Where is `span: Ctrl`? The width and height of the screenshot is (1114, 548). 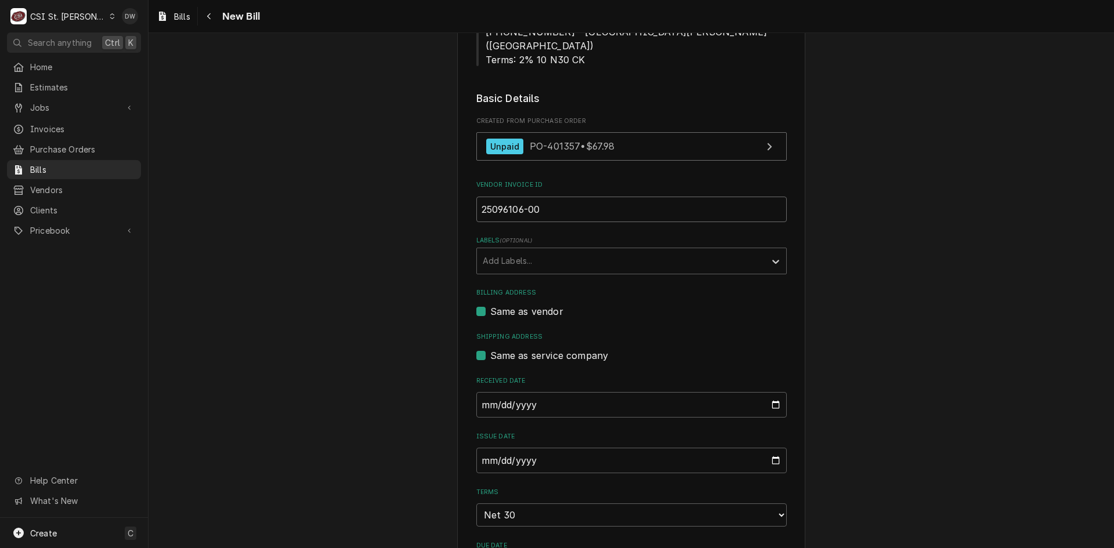
span: Ctrl is located at coordinates (113, 42).